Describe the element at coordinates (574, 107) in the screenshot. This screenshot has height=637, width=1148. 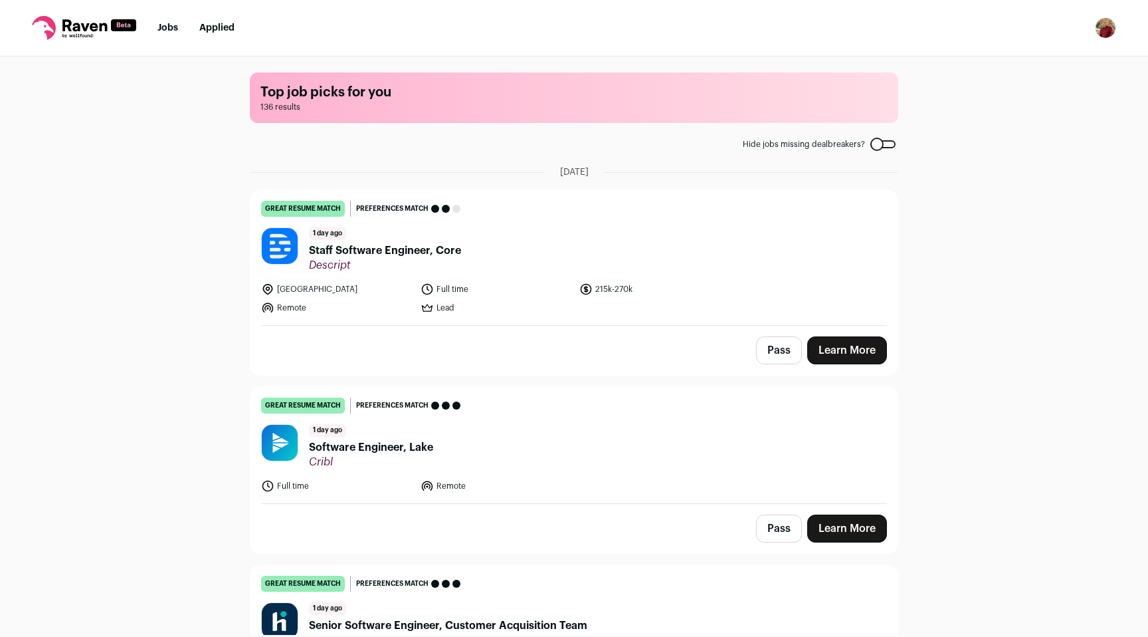
I see `span: 136 results` at that location.